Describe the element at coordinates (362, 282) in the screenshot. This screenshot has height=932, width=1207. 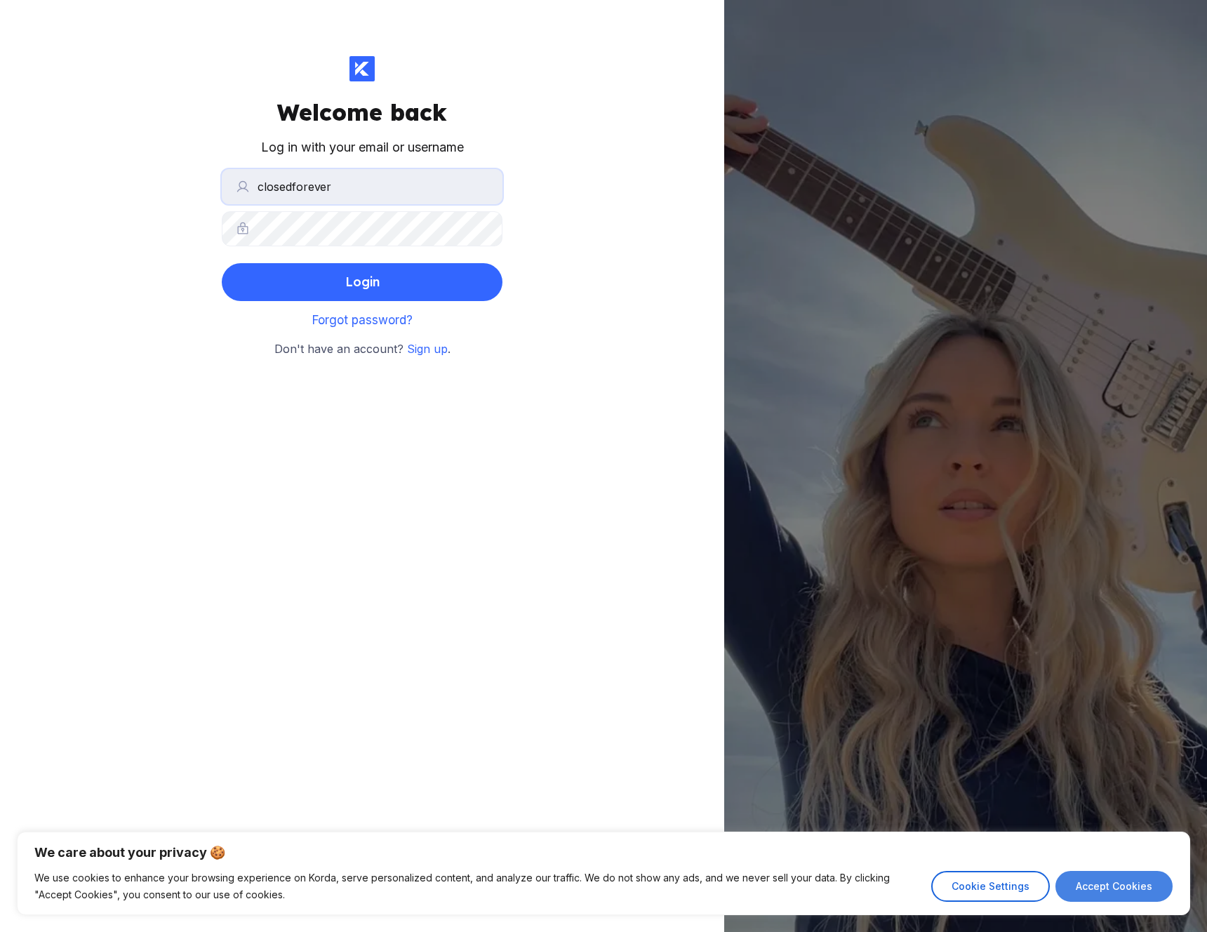
I see `div: Login` at that location.